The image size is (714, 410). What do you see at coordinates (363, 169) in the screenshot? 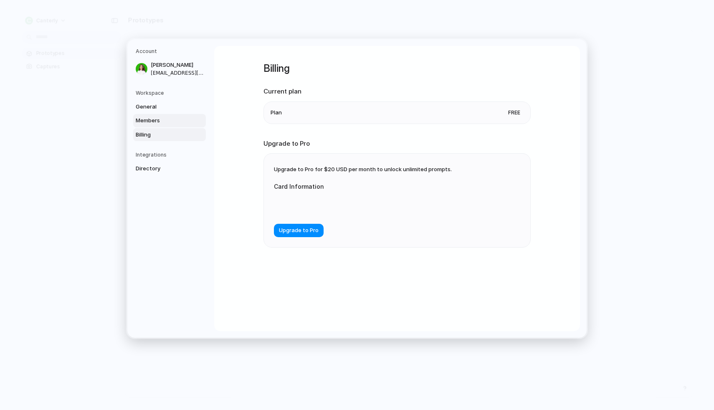
I see `span: Upgrade to Pro for $20 USD per month to unlock unlimited prompts.` at bounding box center [363, 169].